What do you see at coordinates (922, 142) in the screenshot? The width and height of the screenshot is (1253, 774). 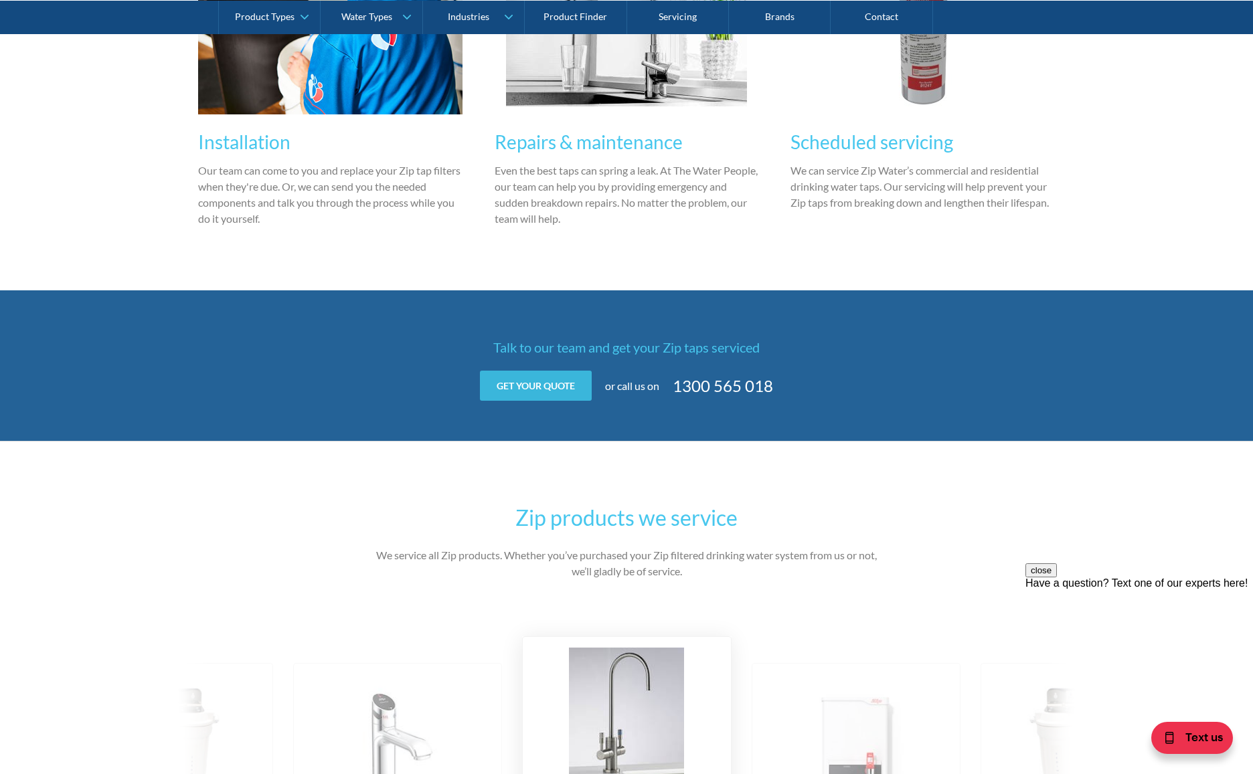 I see `h3: Scheduled servicing` at bounding box center [922, 142].